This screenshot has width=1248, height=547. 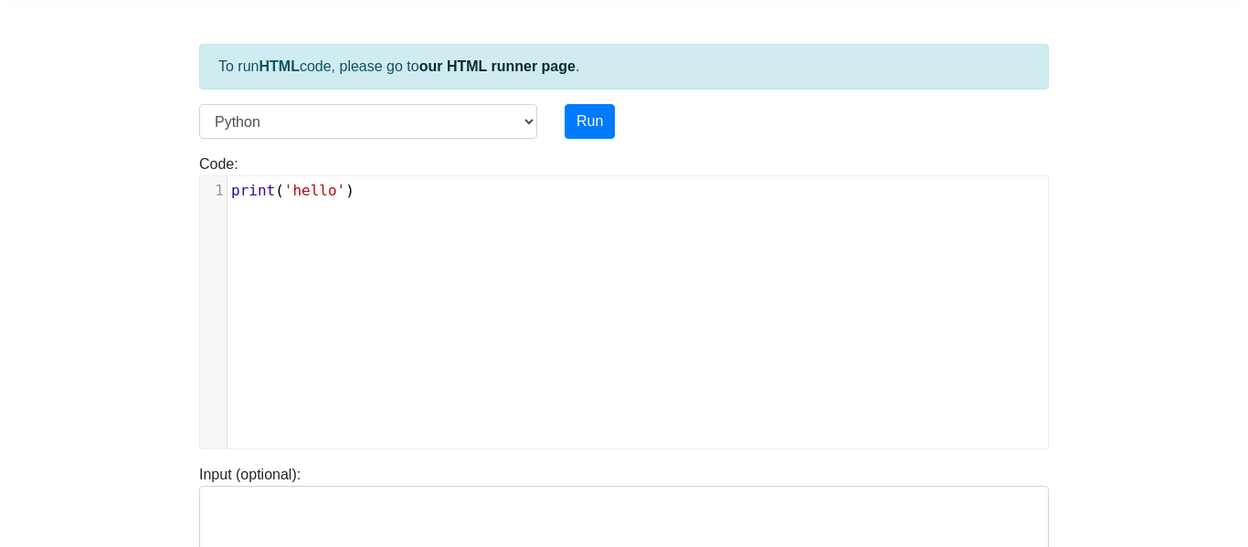 What do you see at coordinates (624, 67) in the screenshot?
I see `div: To run code, please go to .` at bounding box center [624, 67].